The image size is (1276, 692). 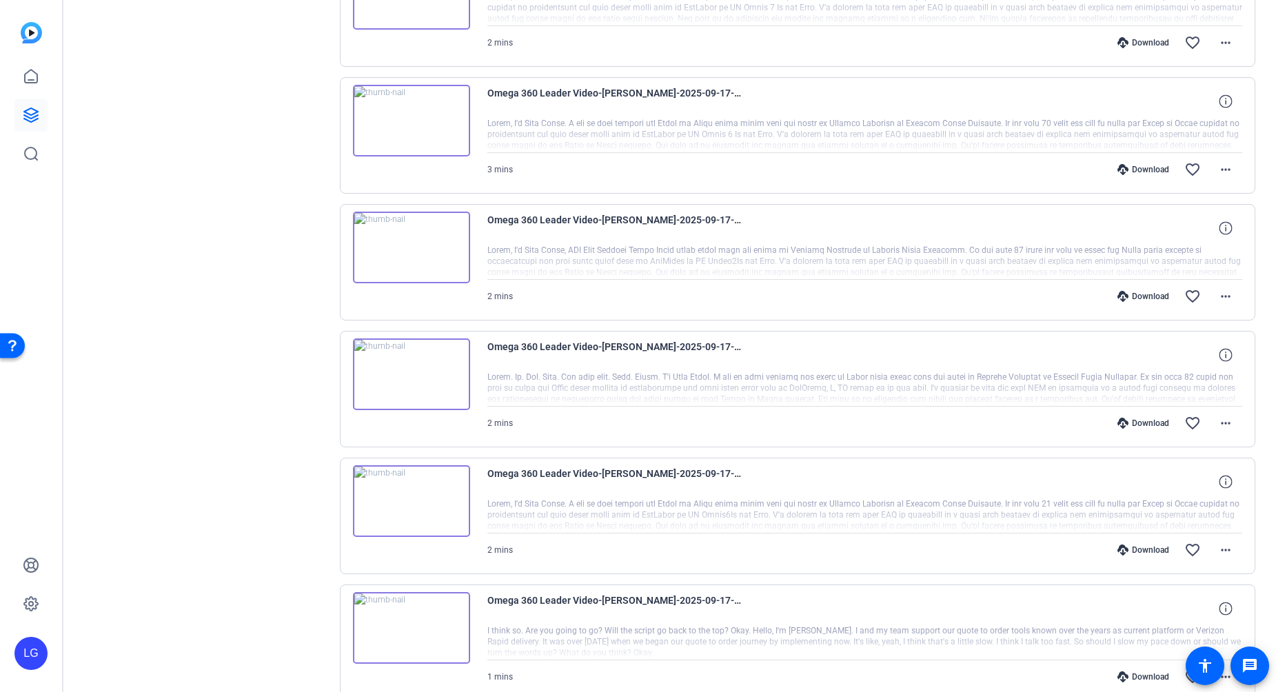 What do you see at coordinates (31, 653) in the screenshot?
I see `div: LG` at bounding box center [31, 653].